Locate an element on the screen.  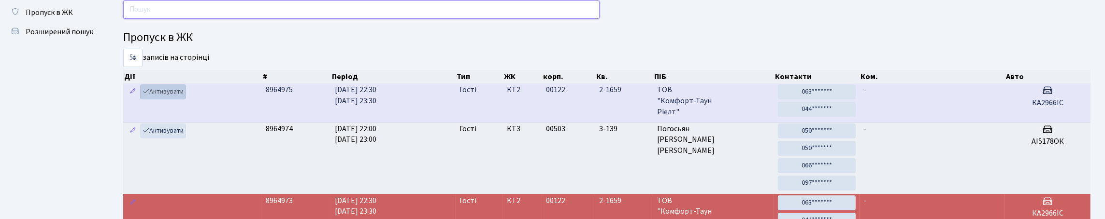
span: 8964975 is located at coordinates (279, 90).